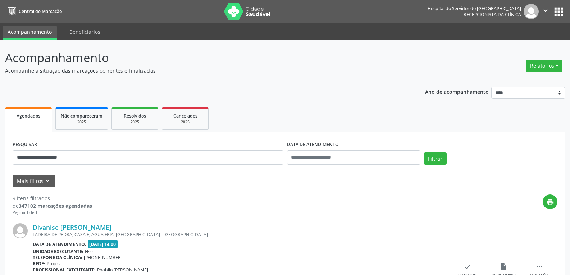 The height and width of the screenshot is (275, 570). Describe the element at coordinates (29, 32) in the screenshot. I see `a: Acompanhamento` at that location.